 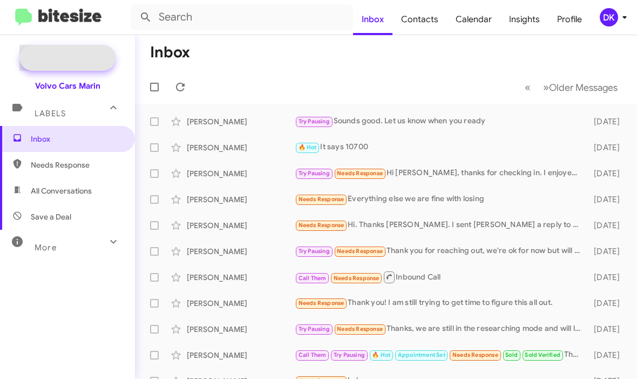 What do you see at coordinates (68, 58) in the screenshot?
I see `a: New Campaign` at bounding box center [68, 58].